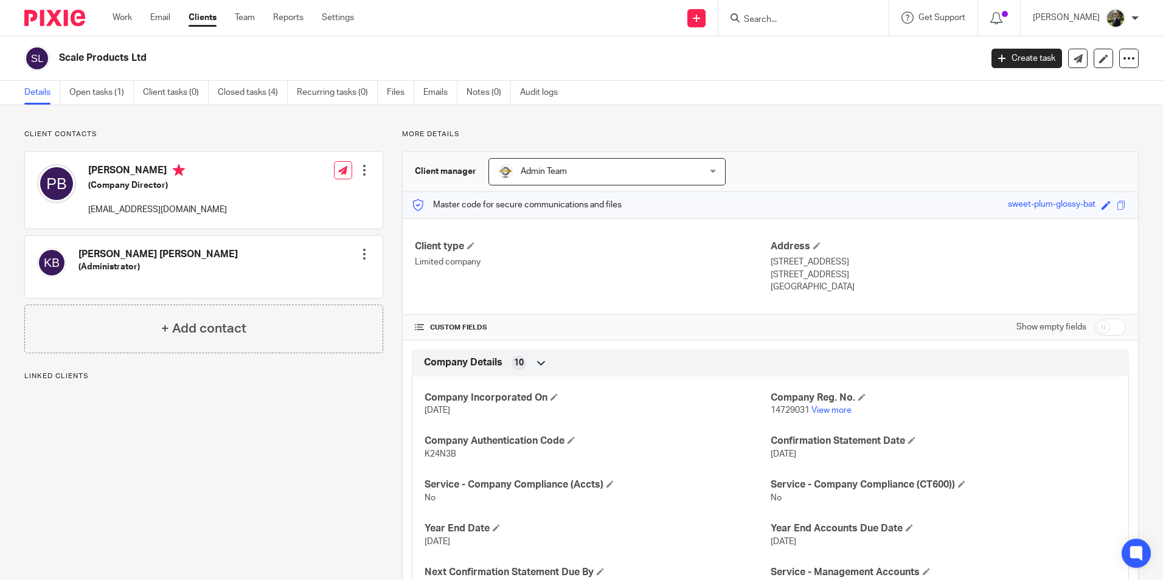 The height and width of the screenshot is (580, 1163). I want to click on a: Clients, so click(203, 18).